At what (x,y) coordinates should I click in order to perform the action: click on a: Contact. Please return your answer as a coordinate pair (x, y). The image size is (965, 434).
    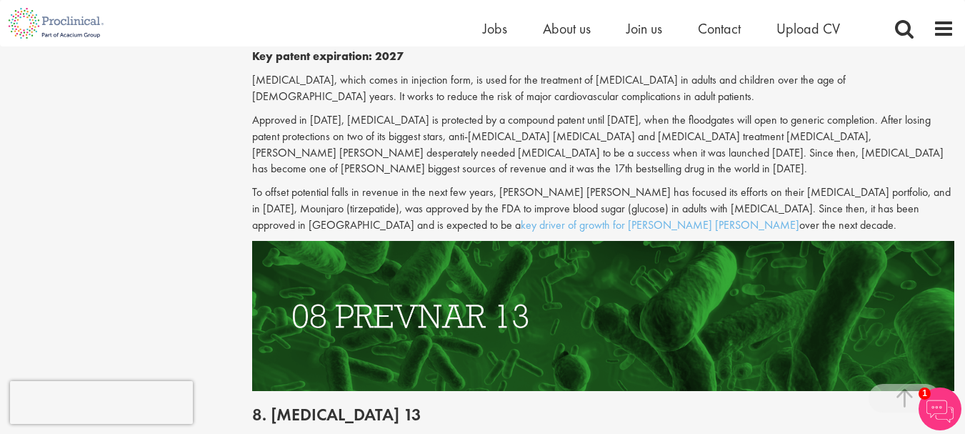
    Looking at the image, I should click on (719, 29).